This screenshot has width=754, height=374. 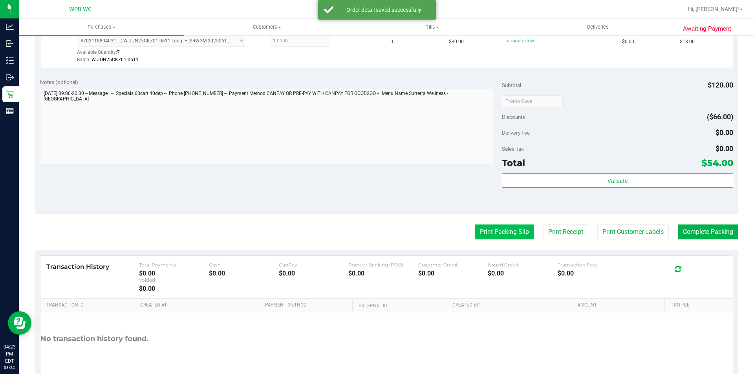 What do you see at coordinates (10, 27) in the screenshot?
I see `inline-svg: Analytics` at bounding box center [10, 27].